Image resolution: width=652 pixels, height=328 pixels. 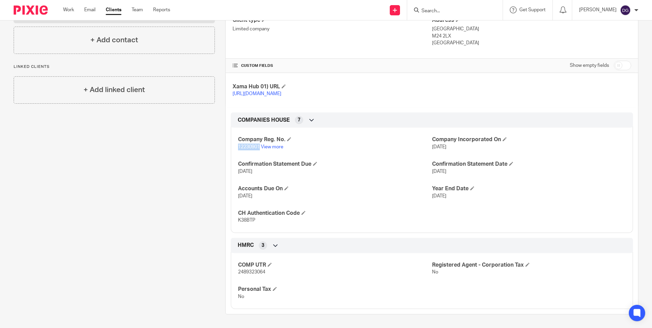 I want to click on h4: Confirmation Statement Date, so click(x=529, y=164).